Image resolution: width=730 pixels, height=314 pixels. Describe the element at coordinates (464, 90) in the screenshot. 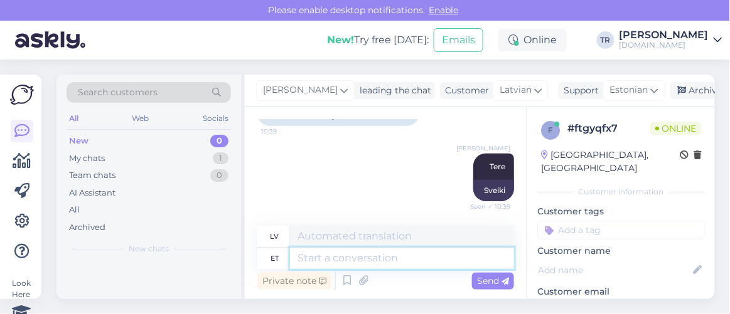

I see `div: Customer` at that location.